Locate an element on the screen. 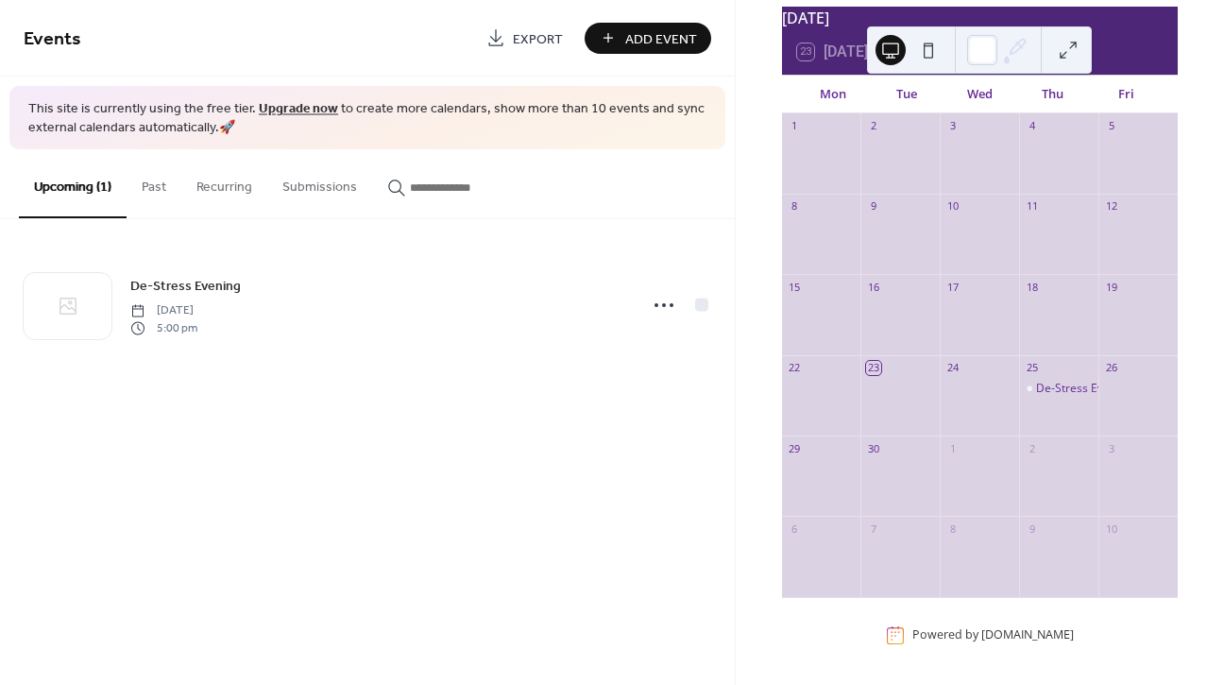 This screenshot has height=685, width=1224. a: Add Event is located at coordinates (648, 38).